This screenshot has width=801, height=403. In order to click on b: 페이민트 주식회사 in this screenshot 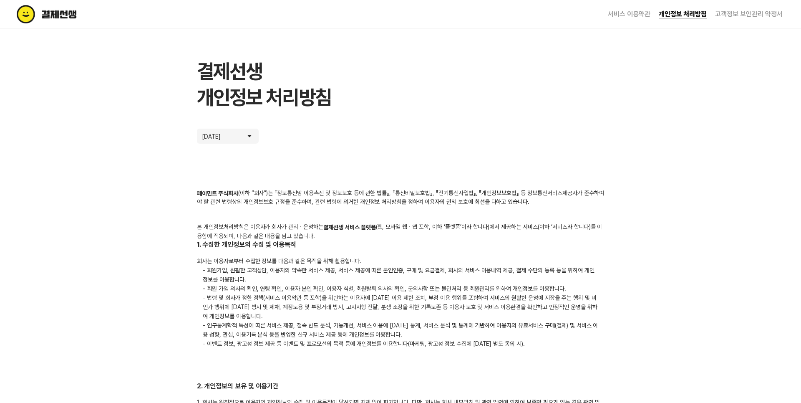, I will do `click(217, 193)`.